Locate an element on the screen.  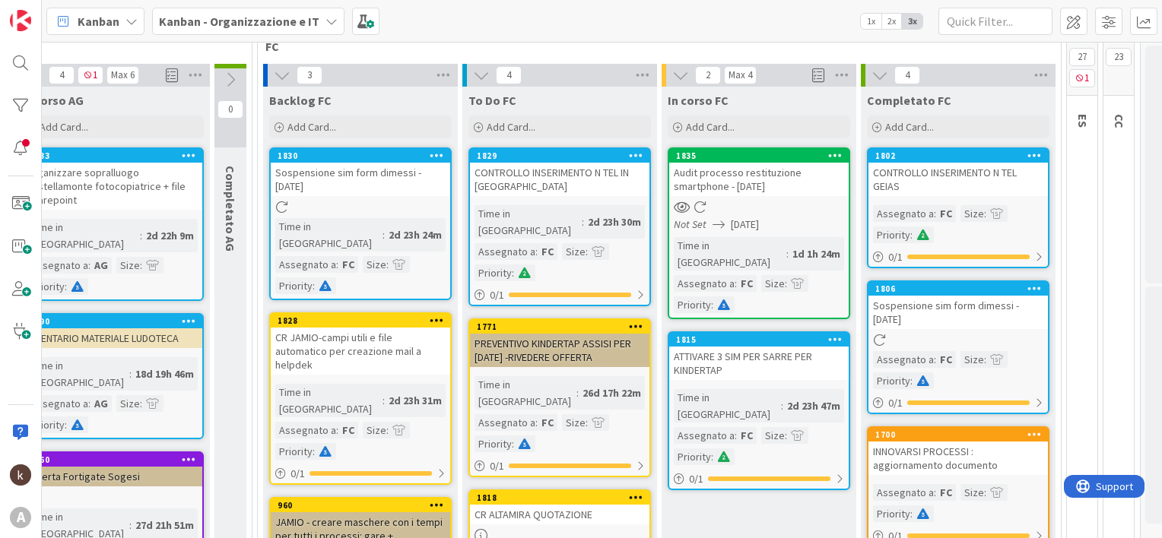
span: FC is located at coordinates (653, 46).